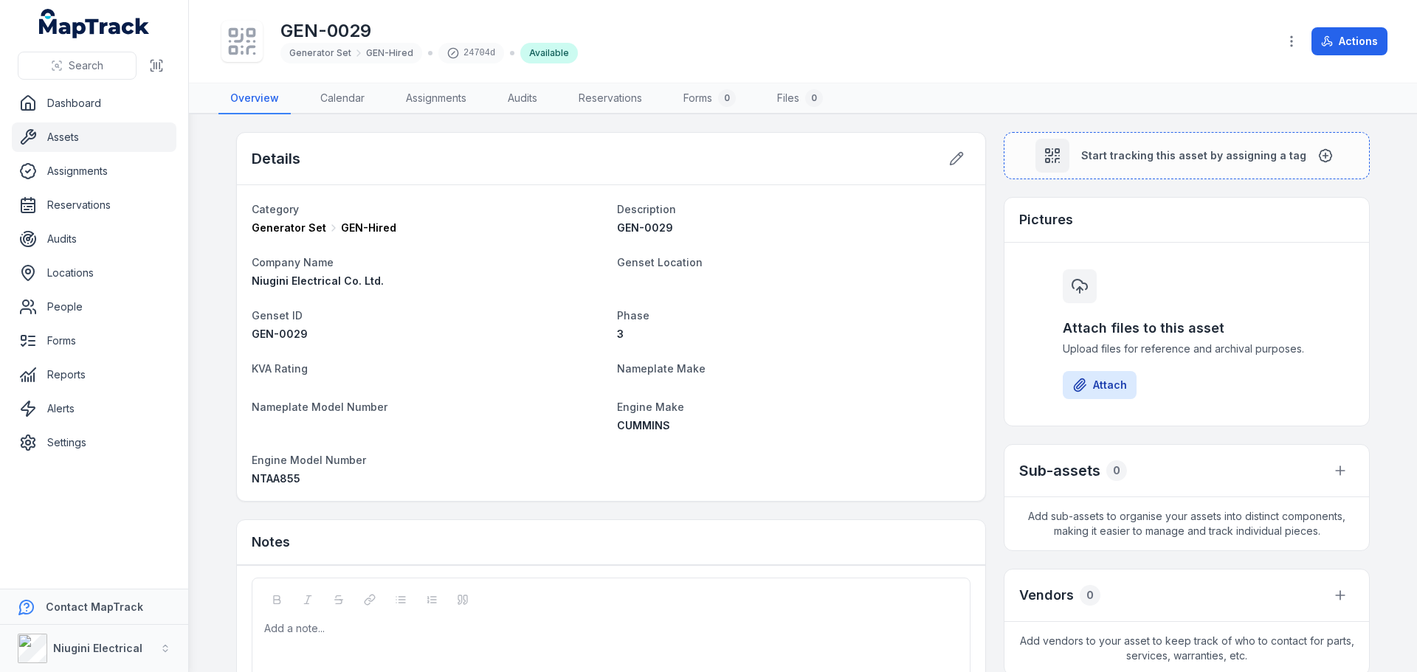 This screenshot has width=1417, height=672. I want to click on button: Attach, so click(1099, 385).